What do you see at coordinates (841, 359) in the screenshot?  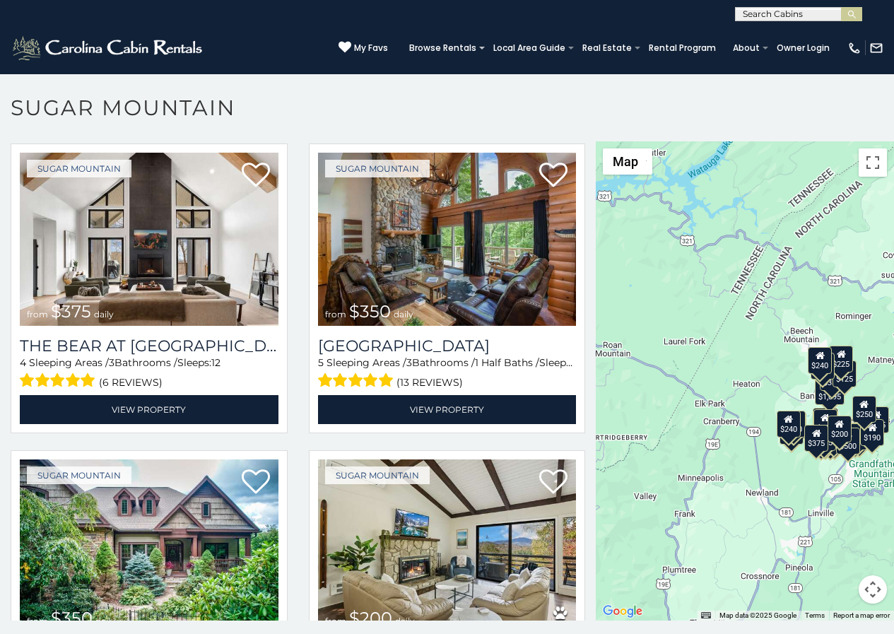 I see `div: $225` at bounding box center [841, 359].